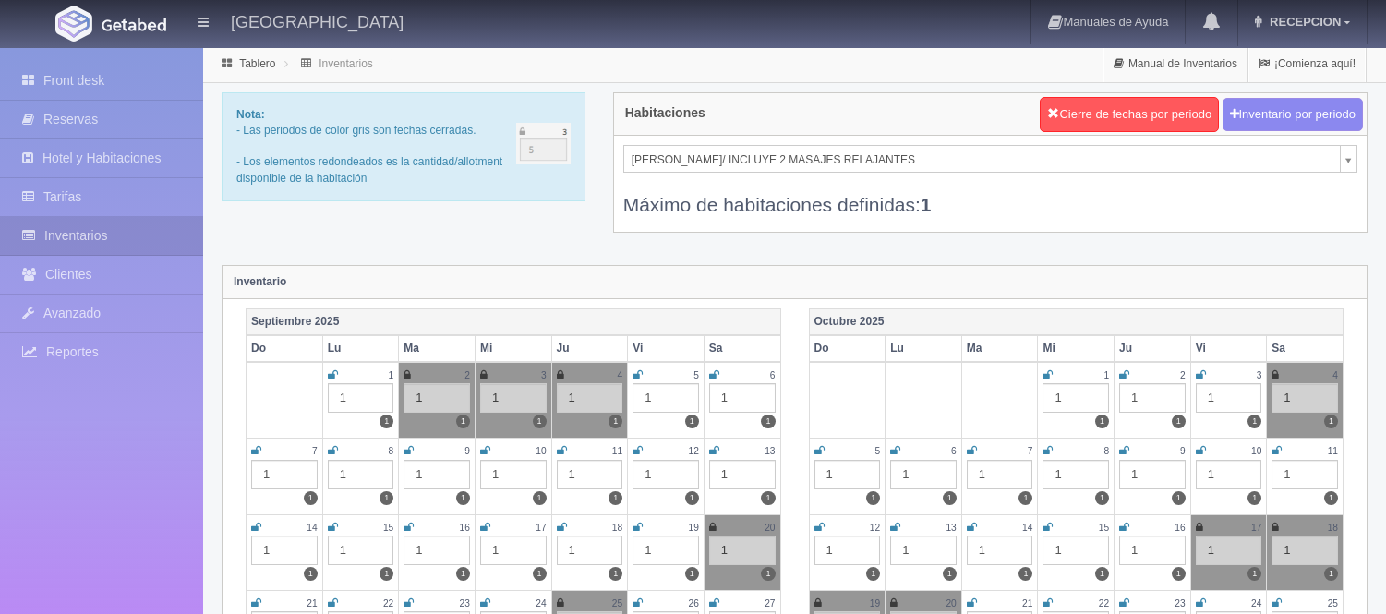 The height and width of the screenshot is (614, 1386). Describe the element at coordinates (950, 603) in the screenshot. I see `small: 20` at that location.